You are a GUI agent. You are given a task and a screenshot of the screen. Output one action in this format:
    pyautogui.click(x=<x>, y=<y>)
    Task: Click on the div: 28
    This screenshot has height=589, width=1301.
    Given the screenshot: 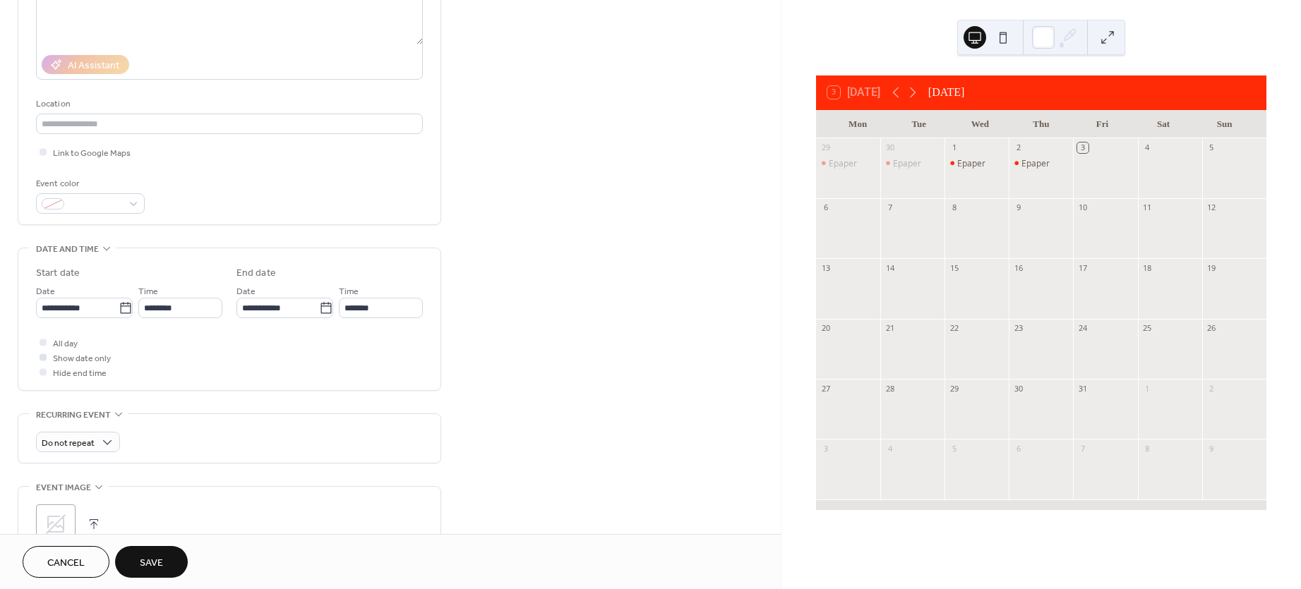 What is the action you would take?
    pyautogui.click(x=889, y=388)
    